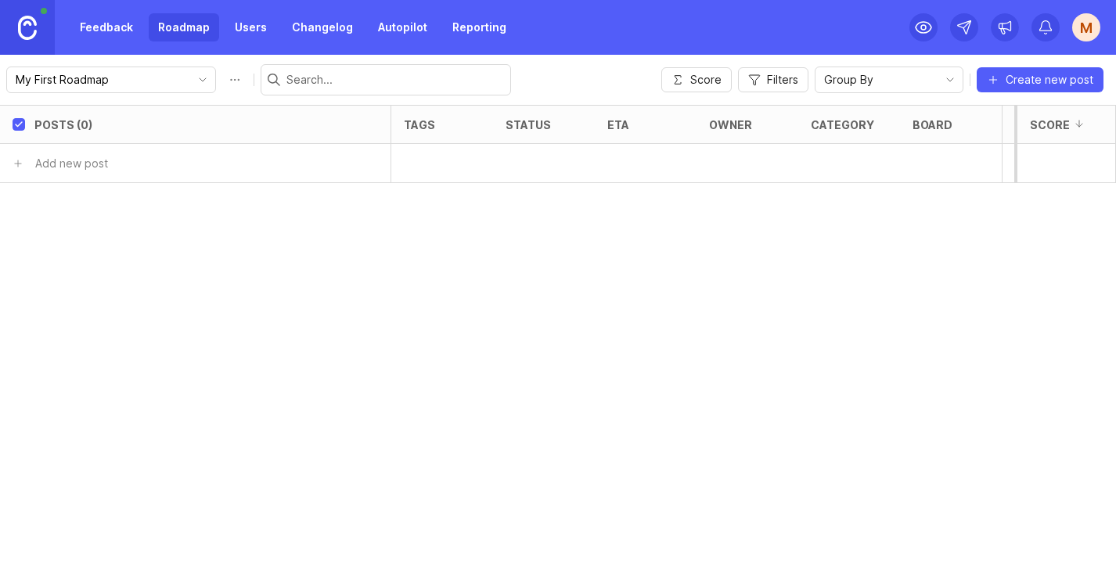  Describe the element at coordinates (395, 80) in the screenshot. I see `input: Search...` at that location.